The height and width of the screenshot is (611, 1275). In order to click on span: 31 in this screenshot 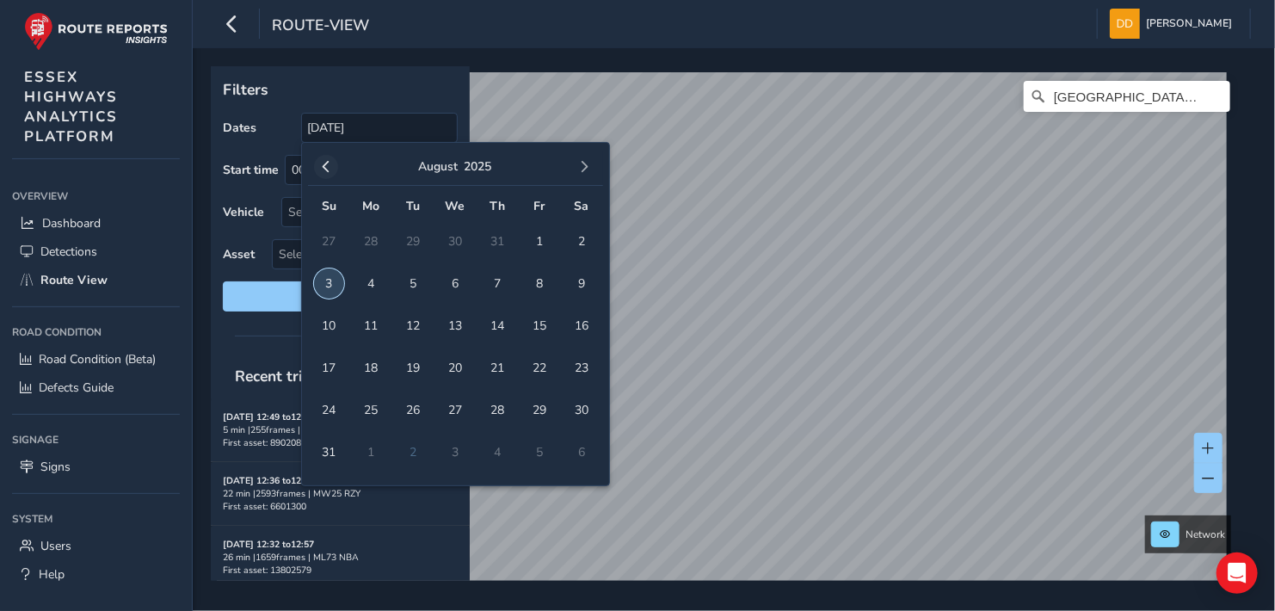, I will do `click(329, 452)`.